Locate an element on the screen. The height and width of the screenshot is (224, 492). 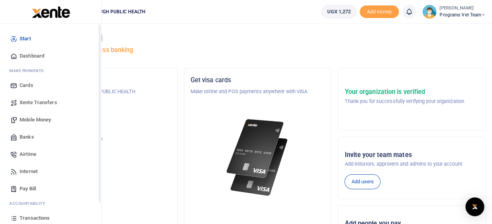
span: Mobile Money is located at coordinates (35, 120).